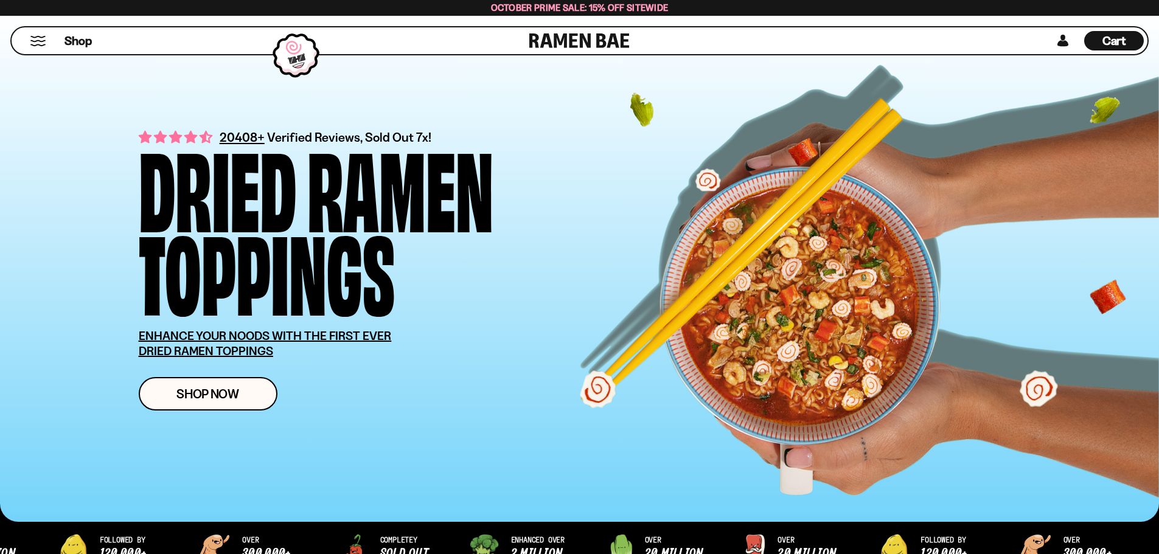  What do you see at coordinates (400, 185) in the screenshot?
I see `div: Ramen` at bounding box center [400, 185].